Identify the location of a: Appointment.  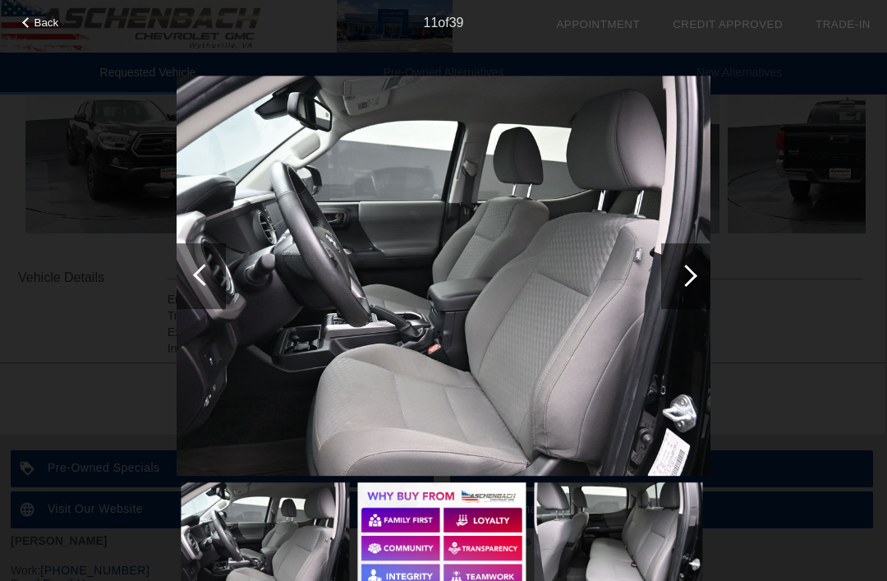
(598, 24).